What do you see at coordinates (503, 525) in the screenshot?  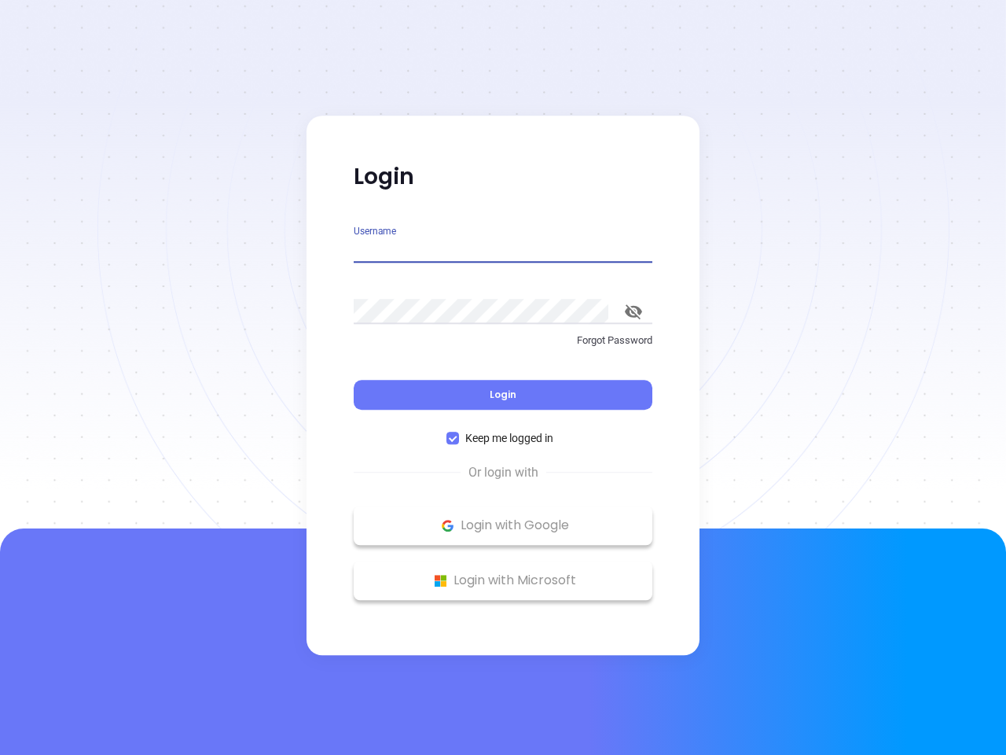 I see `p: Login with Google` at bounding box center [503, 525].